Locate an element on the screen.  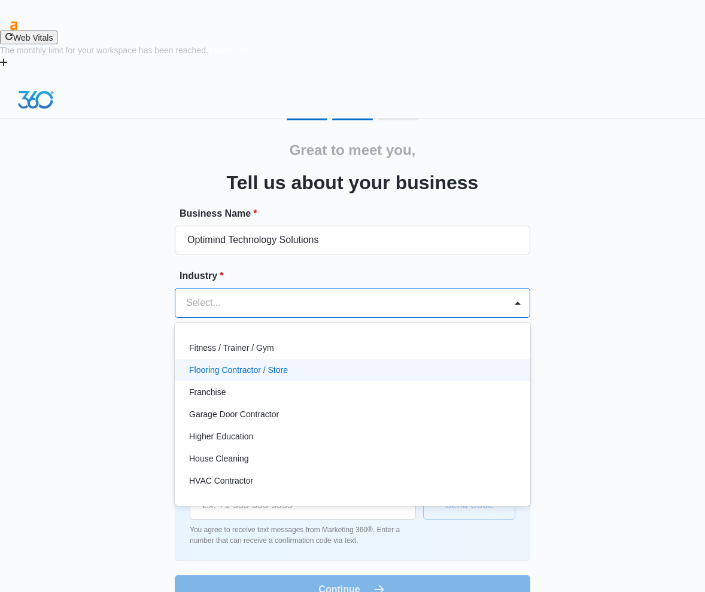
p: Franchise is located at coordinates (207, 392).